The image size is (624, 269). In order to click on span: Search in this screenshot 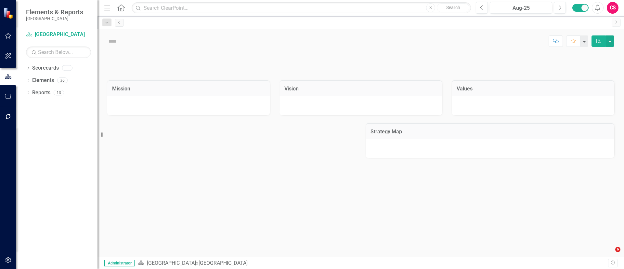, I will do `click(453, 7)`.